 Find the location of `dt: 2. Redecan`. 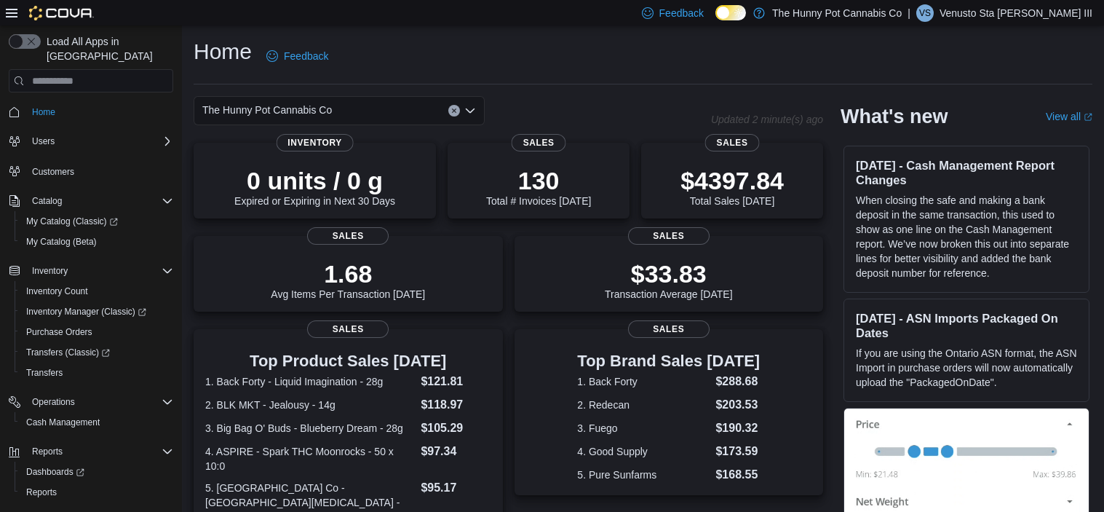

dt: 2. Redecan is located at coordinates (643, 405).